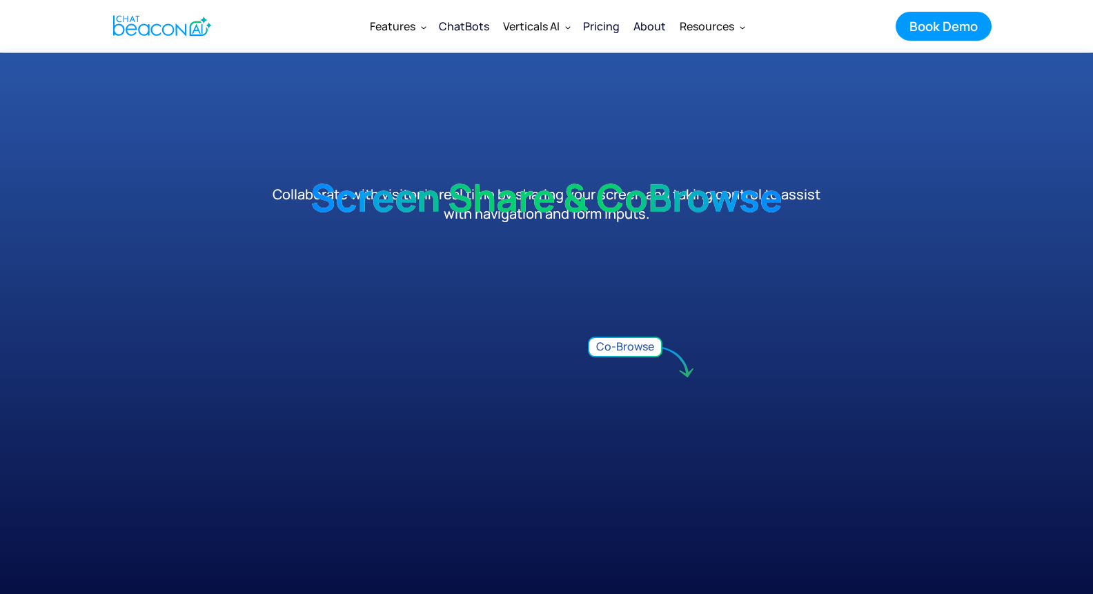  I want to click on a: Pricing, so click(601, 26).